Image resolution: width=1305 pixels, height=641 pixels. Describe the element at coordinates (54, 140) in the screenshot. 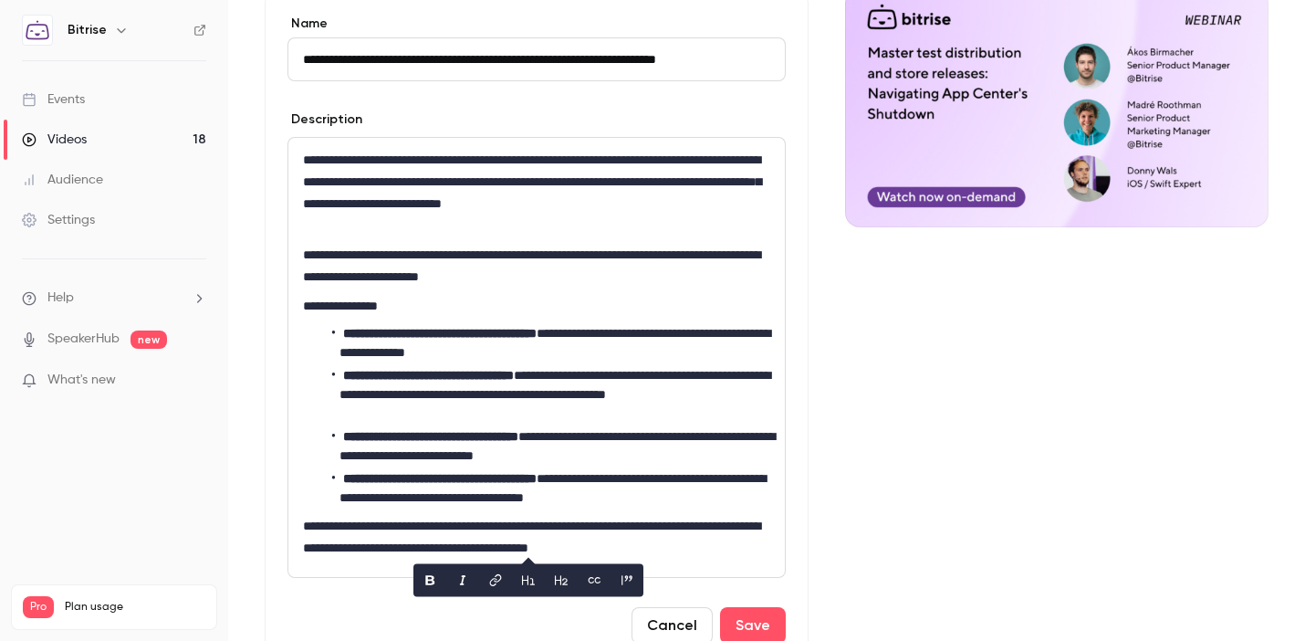

I see `div: Videos` at that location.